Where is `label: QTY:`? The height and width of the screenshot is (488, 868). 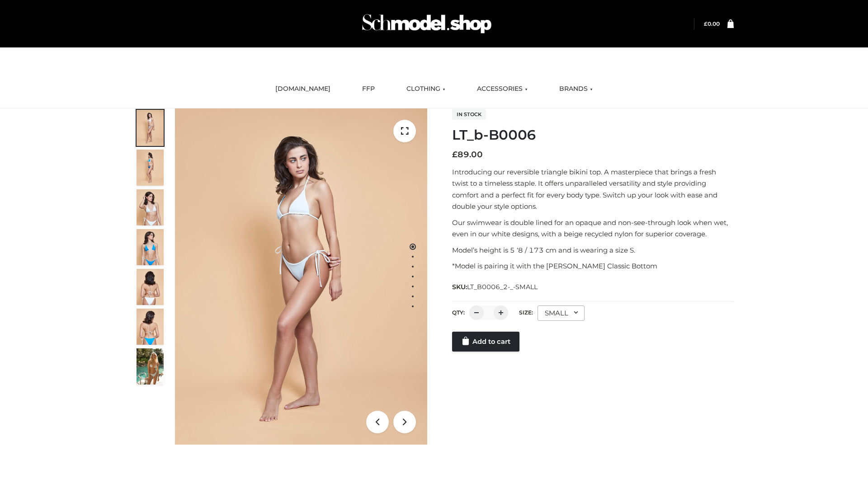
label: QTY: is located at coordinates (459, 313).